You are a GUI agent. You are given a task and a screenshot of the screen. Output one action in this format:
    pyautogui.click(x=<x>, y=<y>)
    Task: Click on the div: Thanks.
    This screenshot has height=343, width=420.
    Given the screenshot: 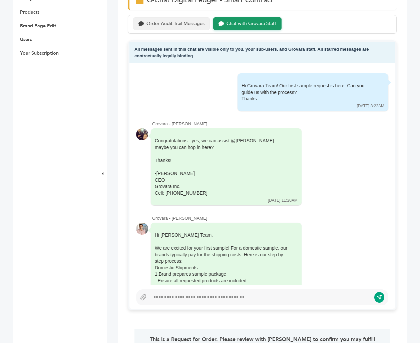 What is the action you would take?
    pyautogui.click(x=308, y=99)
    